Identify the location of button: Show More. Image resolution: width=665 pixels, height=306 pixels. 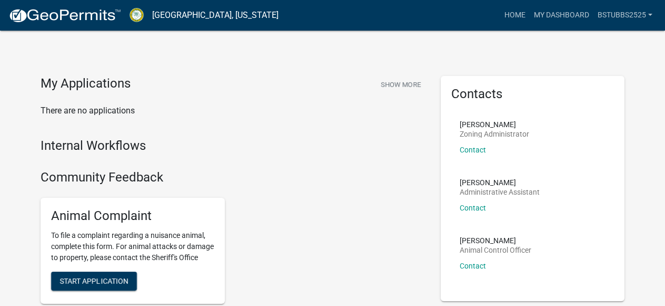
(401, 84).